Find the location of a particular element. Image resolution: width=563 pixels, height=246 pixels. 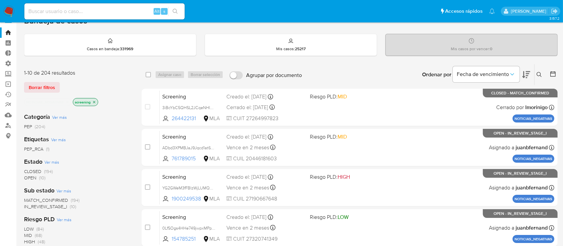

span: 3.157.2 is located at coordinates (555, 18).